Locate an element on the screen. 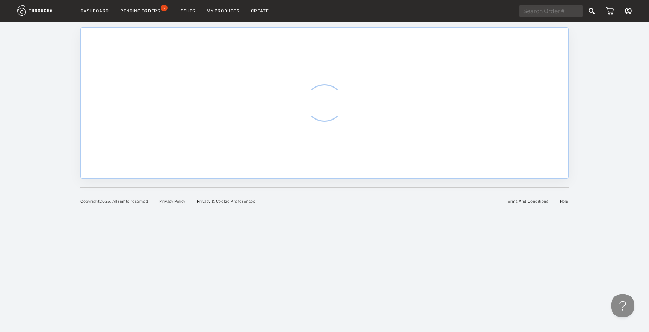  a: Issues is located at coordinates (187, 11).